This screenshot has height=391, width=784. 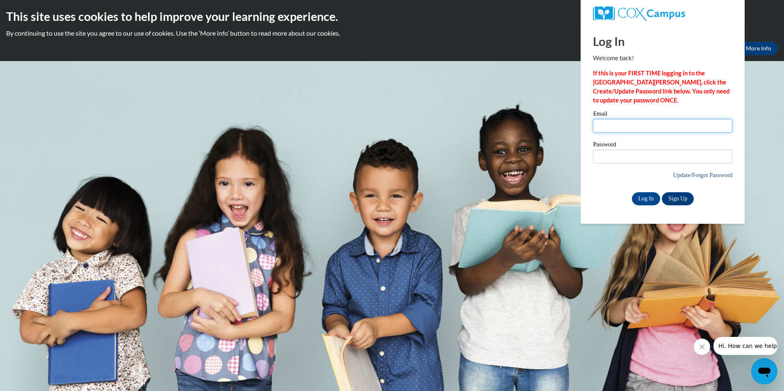 What do you see at coordinates (36, 9) in the screenshot?
I see `span: Hi. How can we help?` at bounding box center [36, 9].